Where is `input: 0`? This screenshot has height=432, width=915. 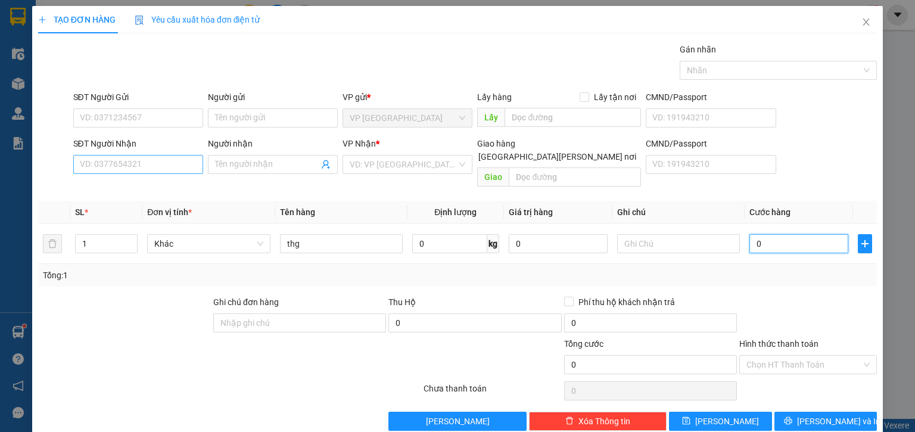 input: 0 is located at coordinates (558, 244).